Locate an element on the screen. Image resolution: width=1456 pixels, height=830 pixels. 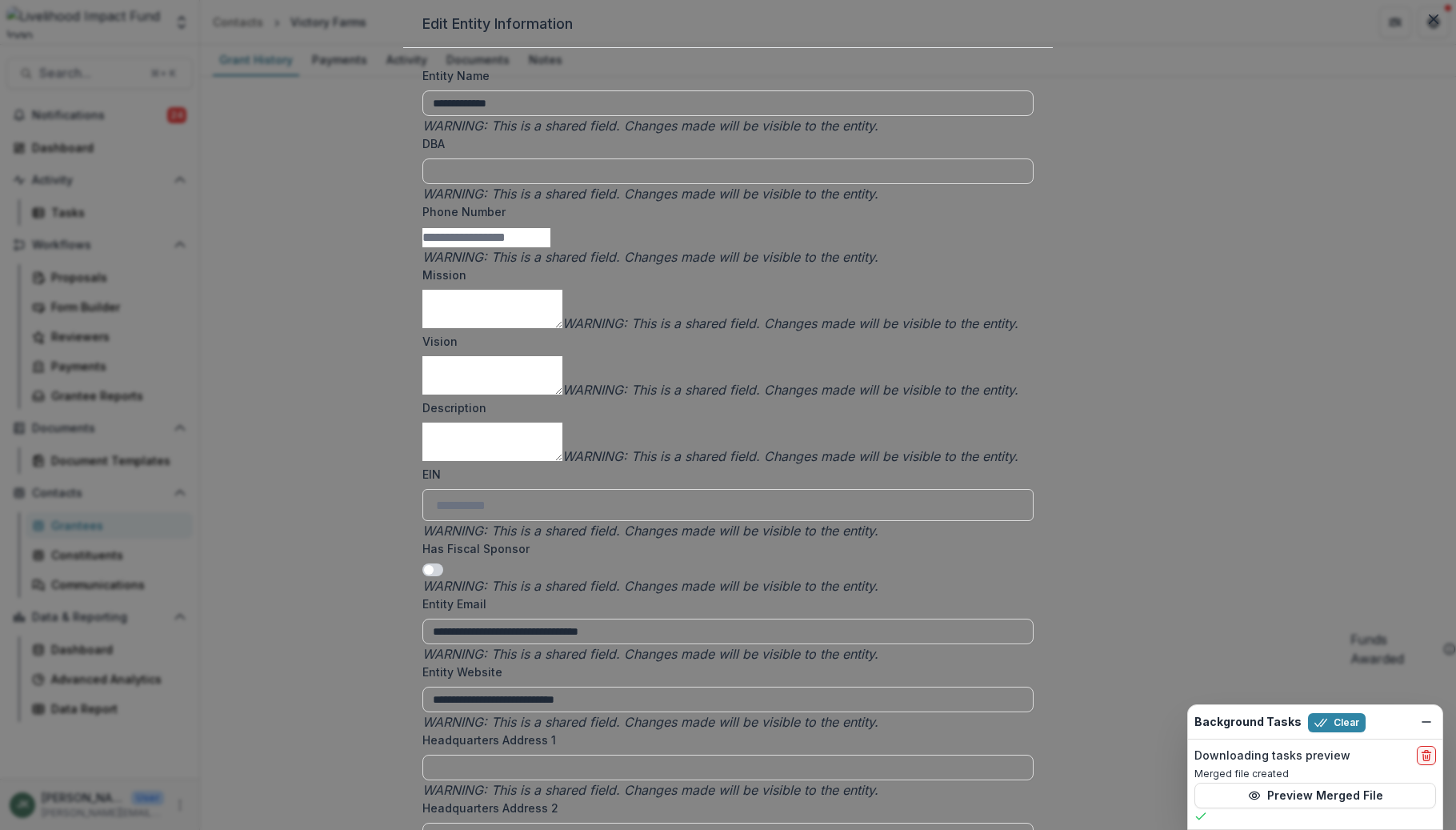
label: Has Fiscal Sponsor is located at coordinates (723, 548).